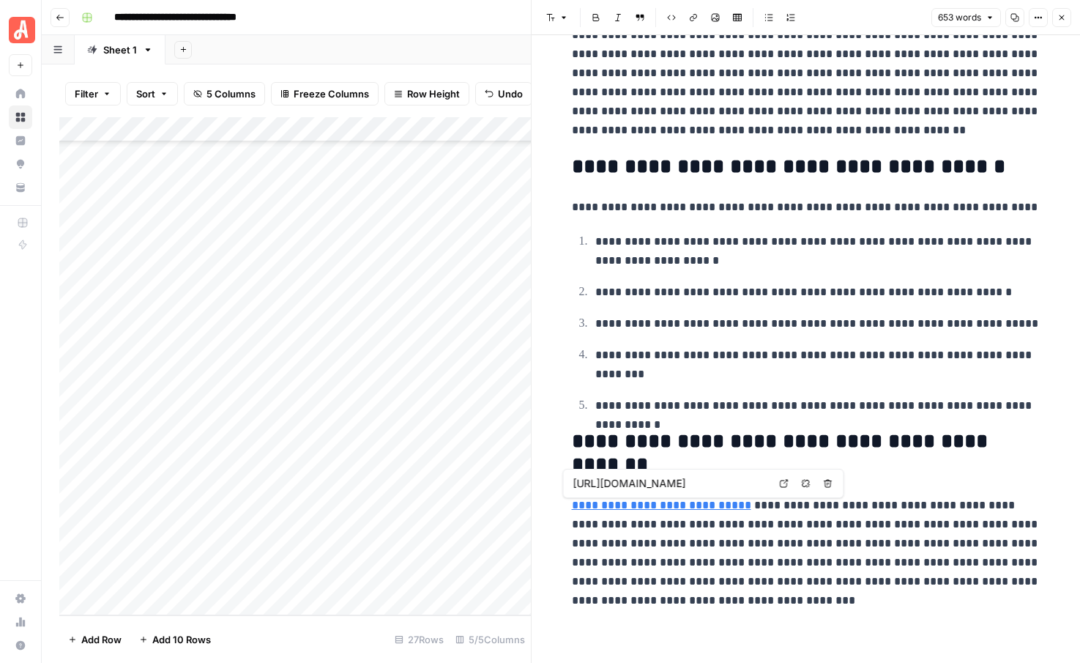 The width and height of the screenshot is (1080, 663). Describe the element at coordinates (120, 50) in the screenshot. I see `div: Sheet 1` at that location.